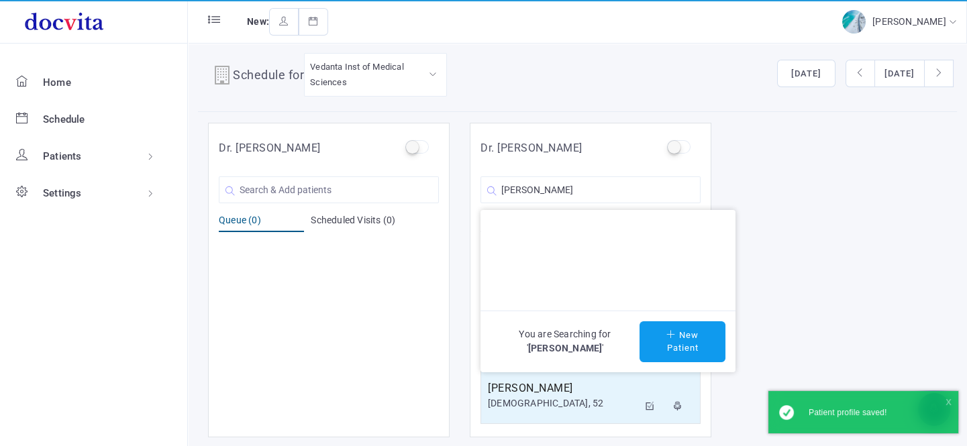 The height and width of the screenshot is (446, 967). I want to click on span: You are Searching for ' ', so click(565, 342).